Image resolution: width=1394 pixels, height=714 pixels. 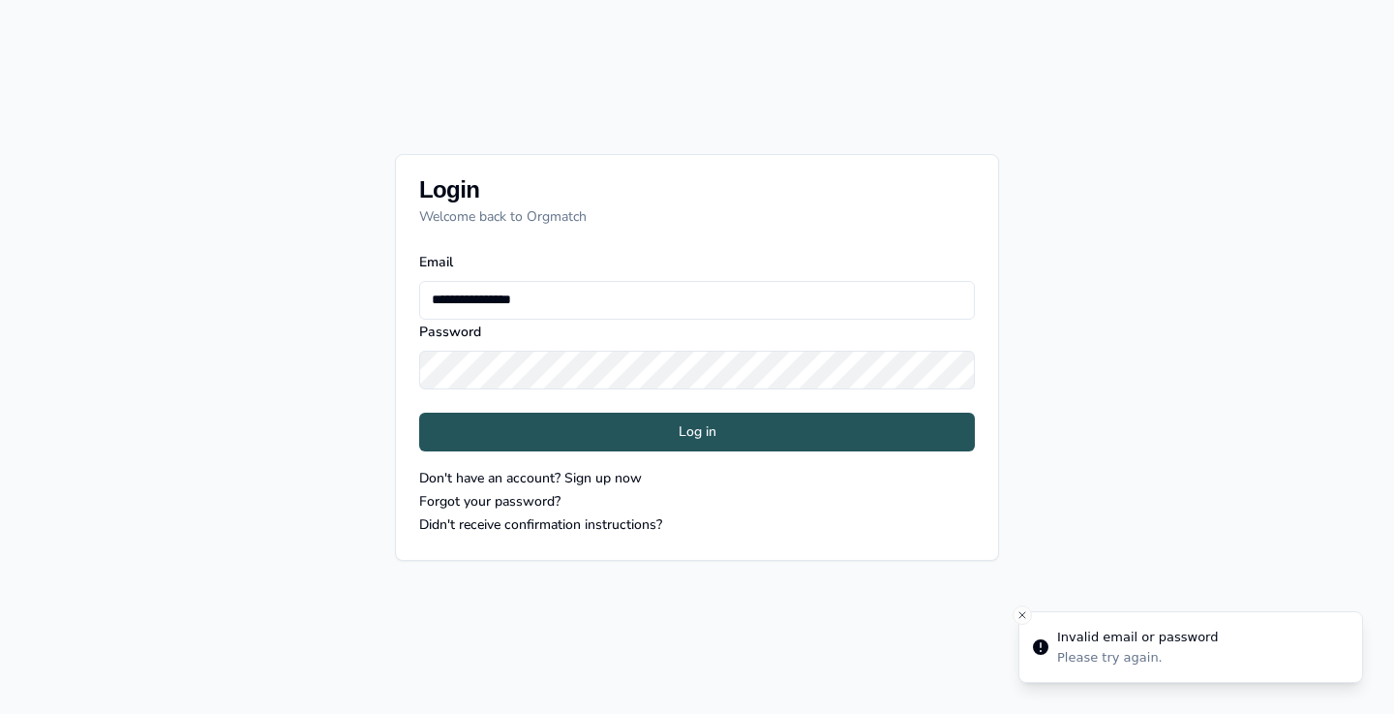 What do you see at coordinates (450, 331) in the screenshot?
I see `label: Password` at bounding box center [450, 331].